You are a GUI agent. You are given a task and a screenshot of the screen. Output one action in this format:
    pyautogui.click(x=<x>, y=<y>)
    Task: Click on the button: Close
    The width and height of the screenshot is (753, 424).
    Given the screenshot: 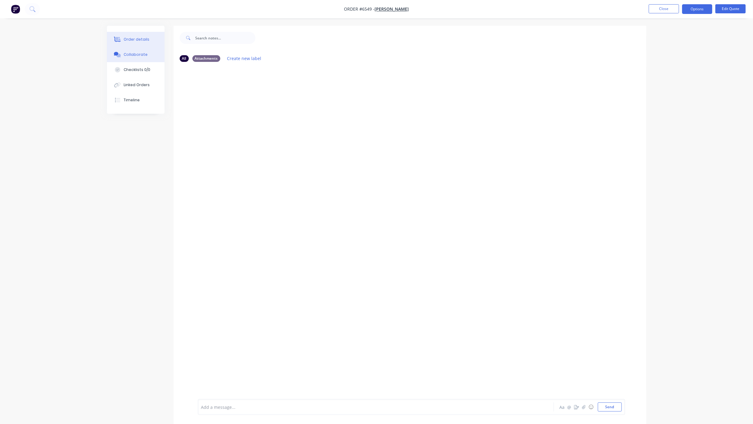 What is the action you would take?
    pyautogui.click(x=664, y=9)
    